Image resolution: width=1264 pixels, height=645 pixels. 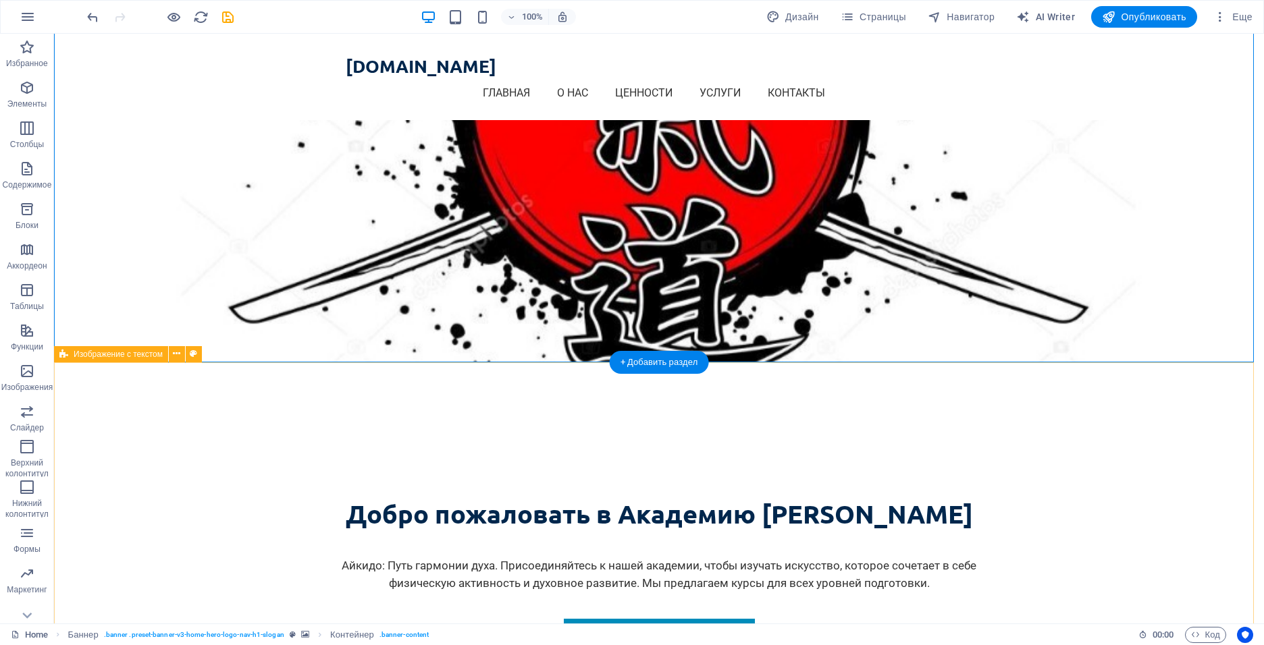 What do you see at coordinates (873, 17) in the screenshot?
I see `span: Страницы` at bounding box center [873, 17].